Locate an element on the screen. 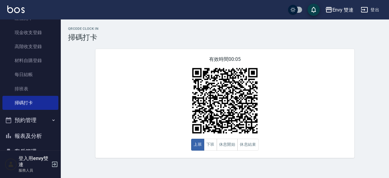 The height and width of the screenshot is (178, 389). button: Envy 雙連 is located at coordinates (340, 10).